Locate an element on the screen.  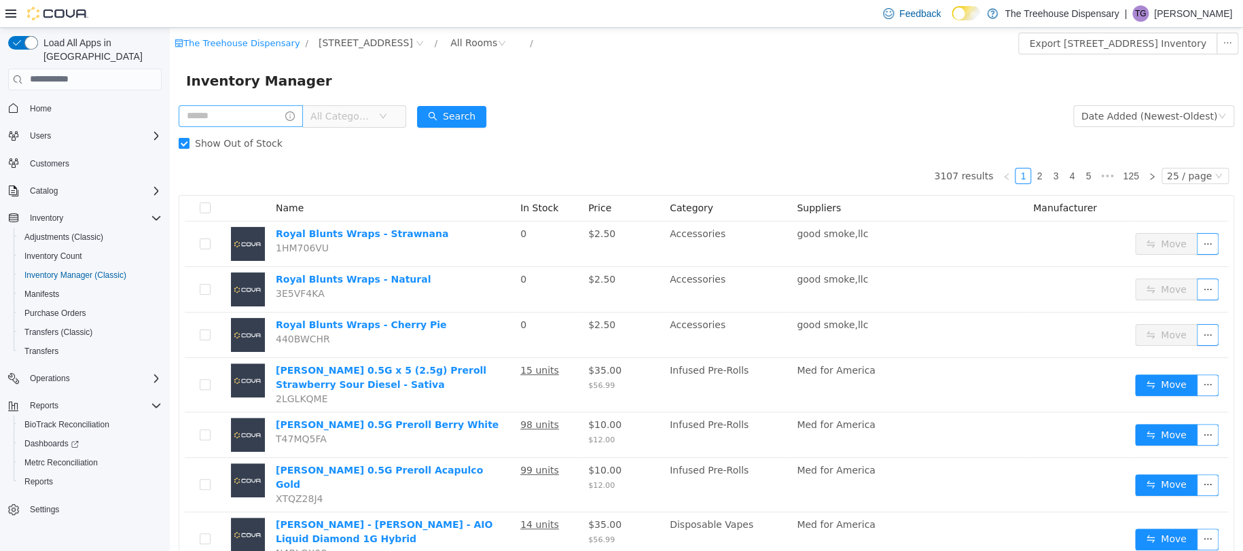
td: Accessories is located at coordinates (558, 261).